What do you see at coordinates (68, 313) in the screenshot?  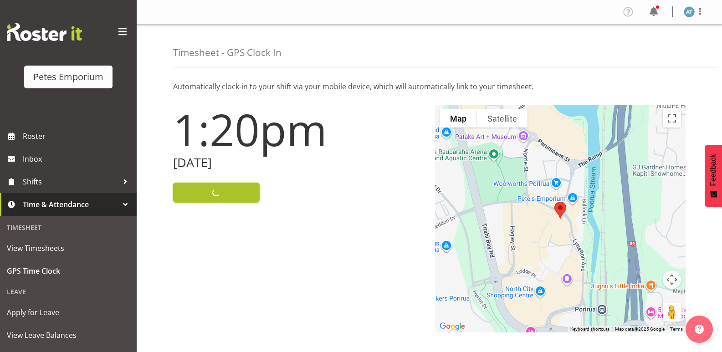 I see `span: Apply for Leave` at bounding box center [68, 313].